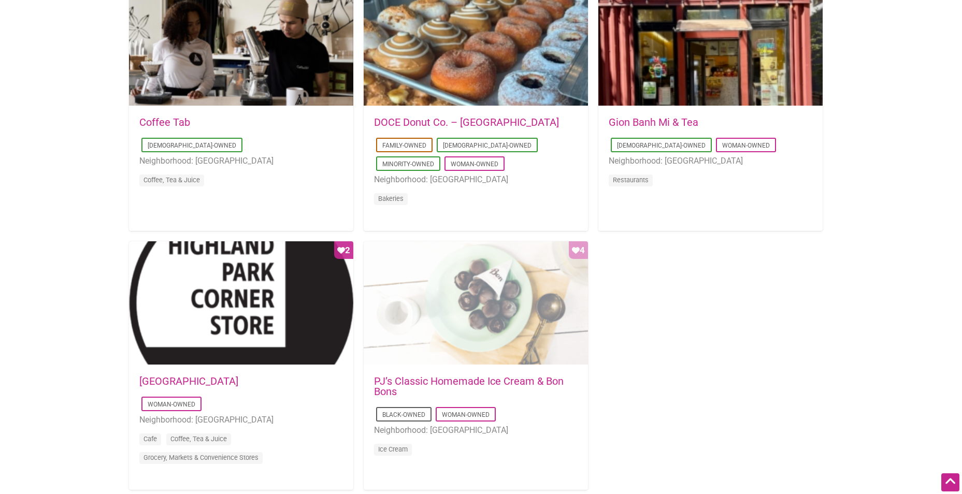 This screenshot has height=494, width=962. What do you see at coordinates (201, 457) in the screenshot?
I see `a: Grocery, Markets & Convenience Stores` at bounding box center [201, 457].